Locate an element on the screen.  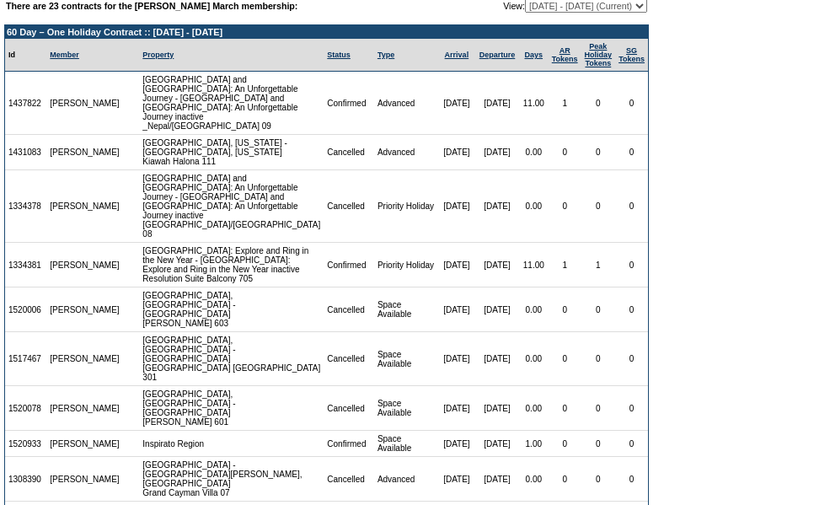
td: 1431083 is located at coordinates (25, 152).